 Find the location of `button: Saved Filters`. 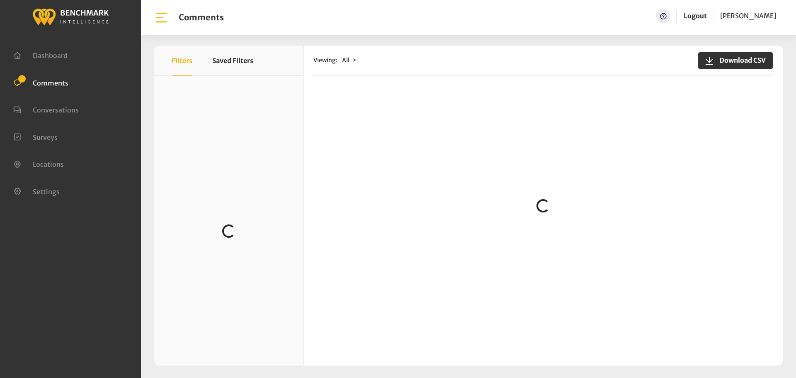

button: Saved Filters is located at coordinates (233, 61).